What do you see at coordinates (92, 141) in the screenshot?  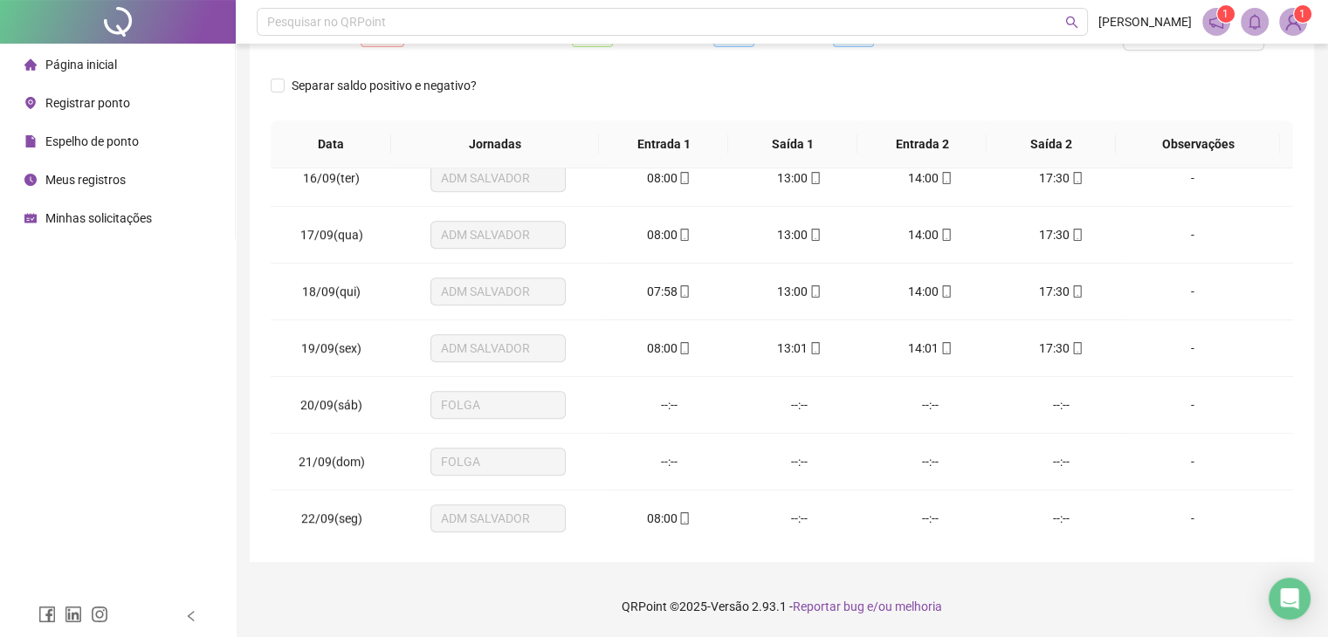 I see `span: Espelho de ponto` at bounding box center [92, 141].